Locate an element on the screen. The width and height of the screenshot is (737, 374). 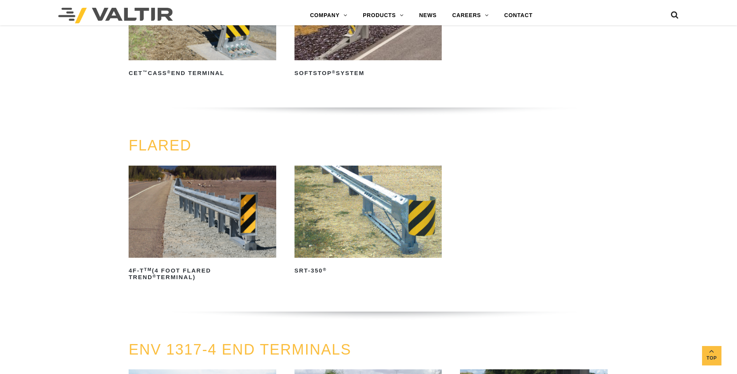
img: Valtir is located at coordinates (115, 16).